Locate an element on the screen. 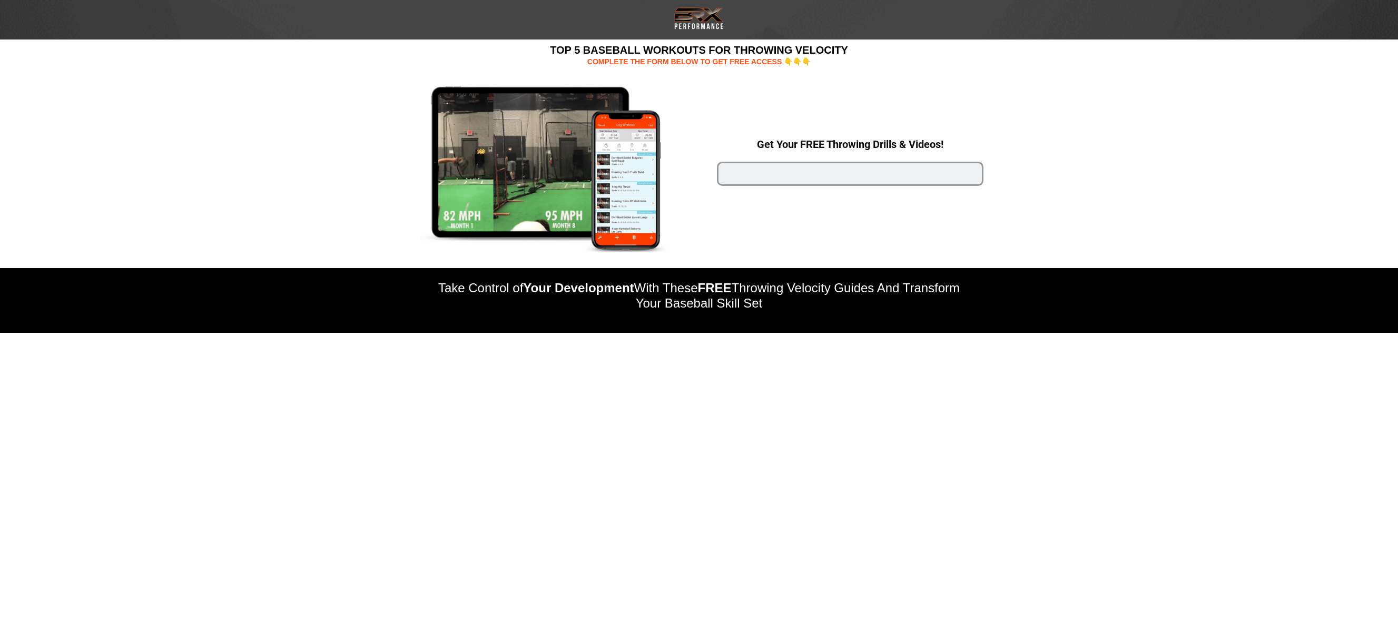 The width and height of the screenshot is (1398, 633). span: Take Control of With These is located at coordinates (699, 295).